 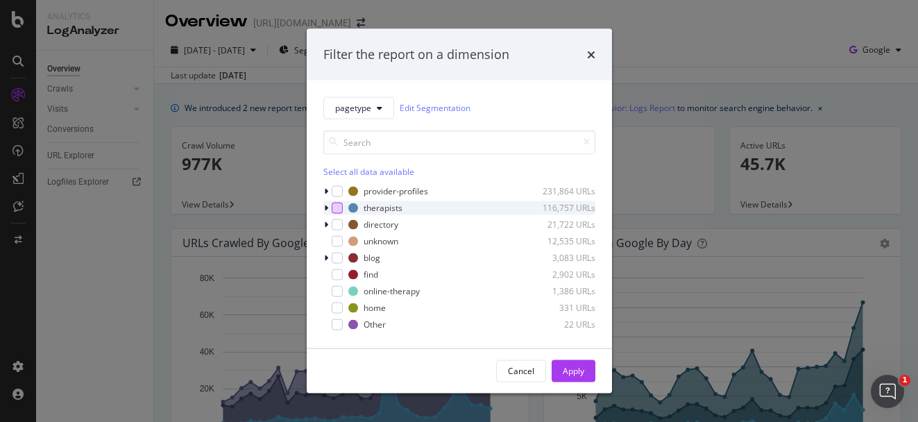 I want to click on div: 116,757 URLs, so click(x=561, y=208).